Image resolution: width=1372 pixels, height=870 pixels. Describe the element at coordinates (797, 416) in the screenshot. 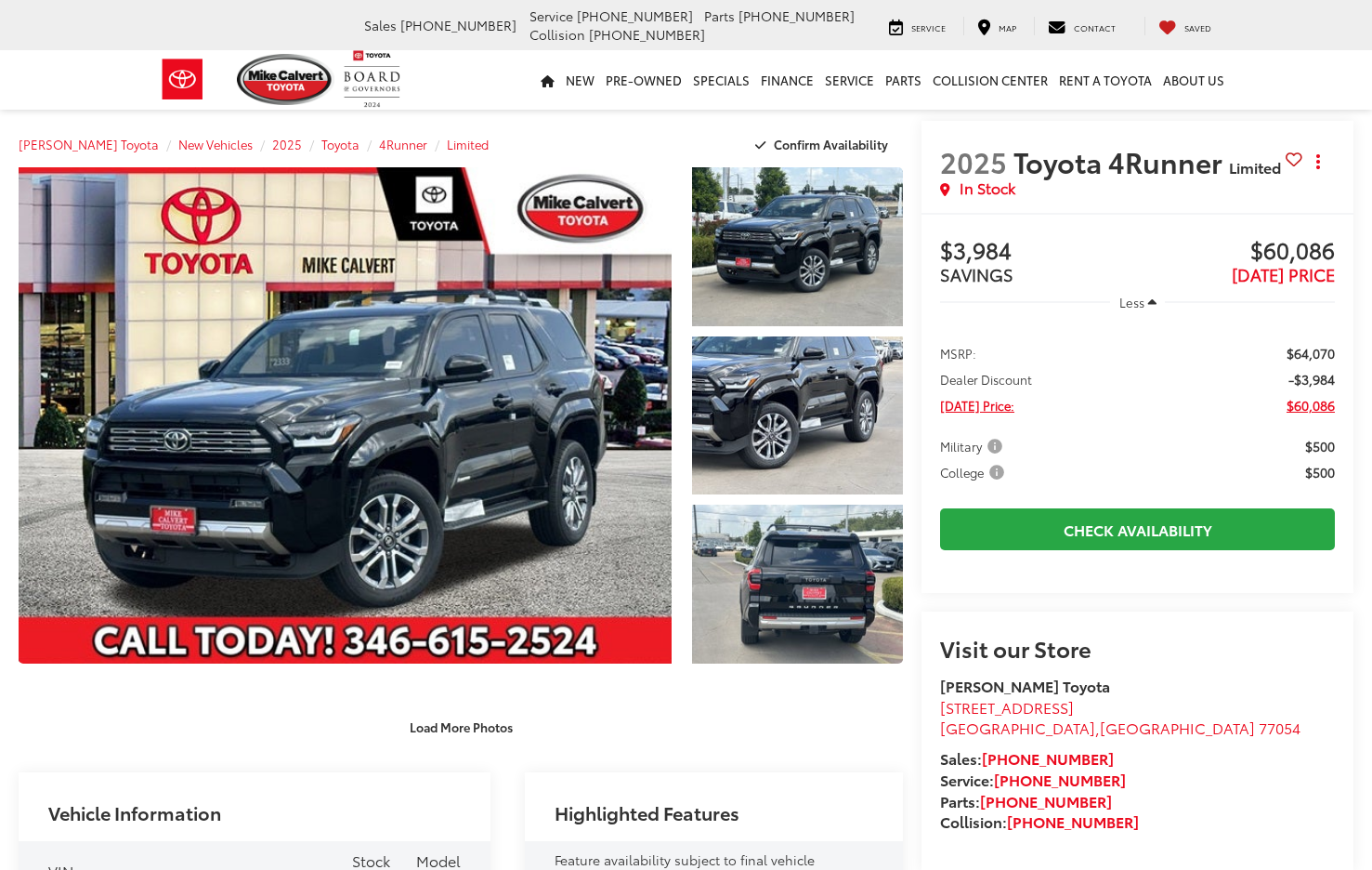

I see `a: Expand Photo 2` at that location.